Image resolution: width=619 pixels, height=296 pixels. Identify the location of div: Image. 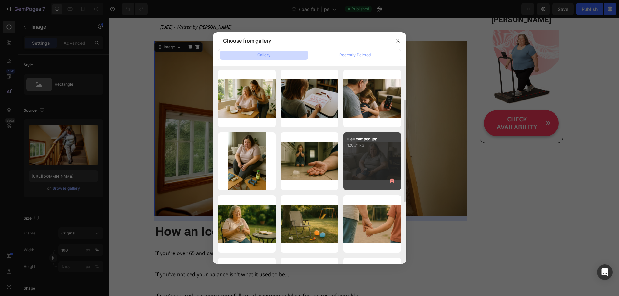
(61, 29).